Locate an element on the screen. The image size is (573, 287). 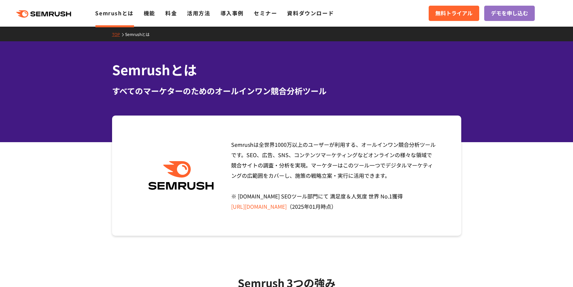
span: Semrushは全世界1000万以上のユーザーが利用する、オールインワン競合分析ツールです。SEO、広告、SNS、コンテンツマーケティングなどオンラインの様々な領域で競合サイトの調査・分析を実現... is located at coordinates (333, 175).